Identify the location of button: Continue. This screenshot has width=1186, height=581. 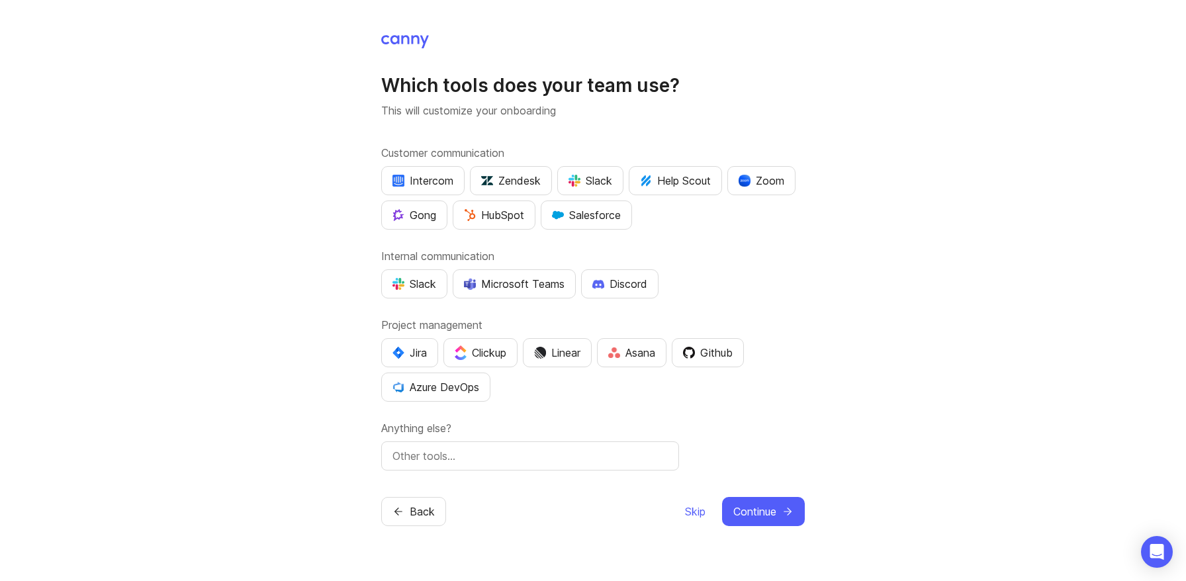
(763, 512).